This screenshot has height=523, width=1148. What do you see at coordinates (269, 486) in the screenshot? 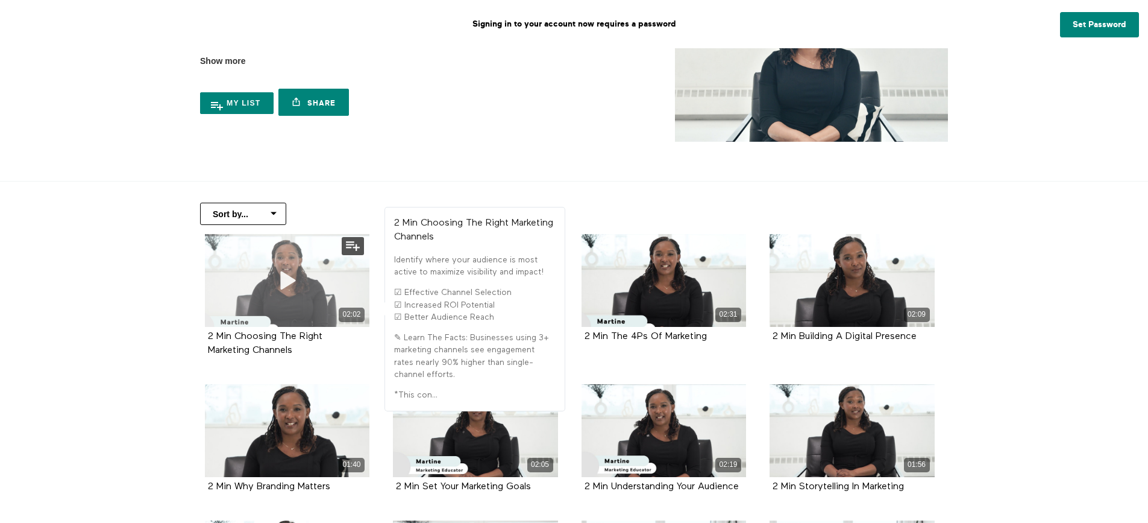
I see `strong: 2 Min Why Branding Matters` at bounding box center [269, 486].